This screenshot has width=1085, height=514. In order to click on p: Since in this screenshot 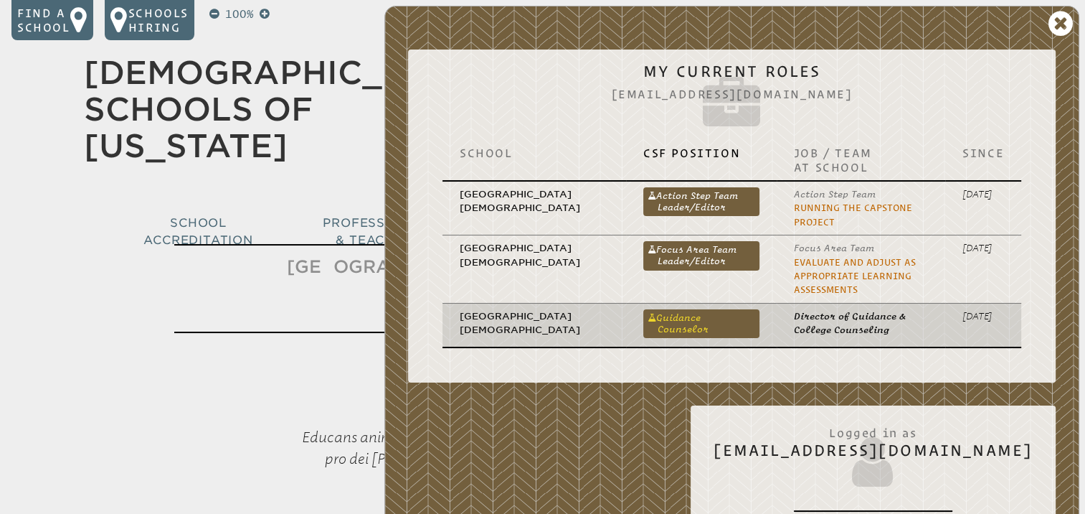, I will do `click(984, 153)`.